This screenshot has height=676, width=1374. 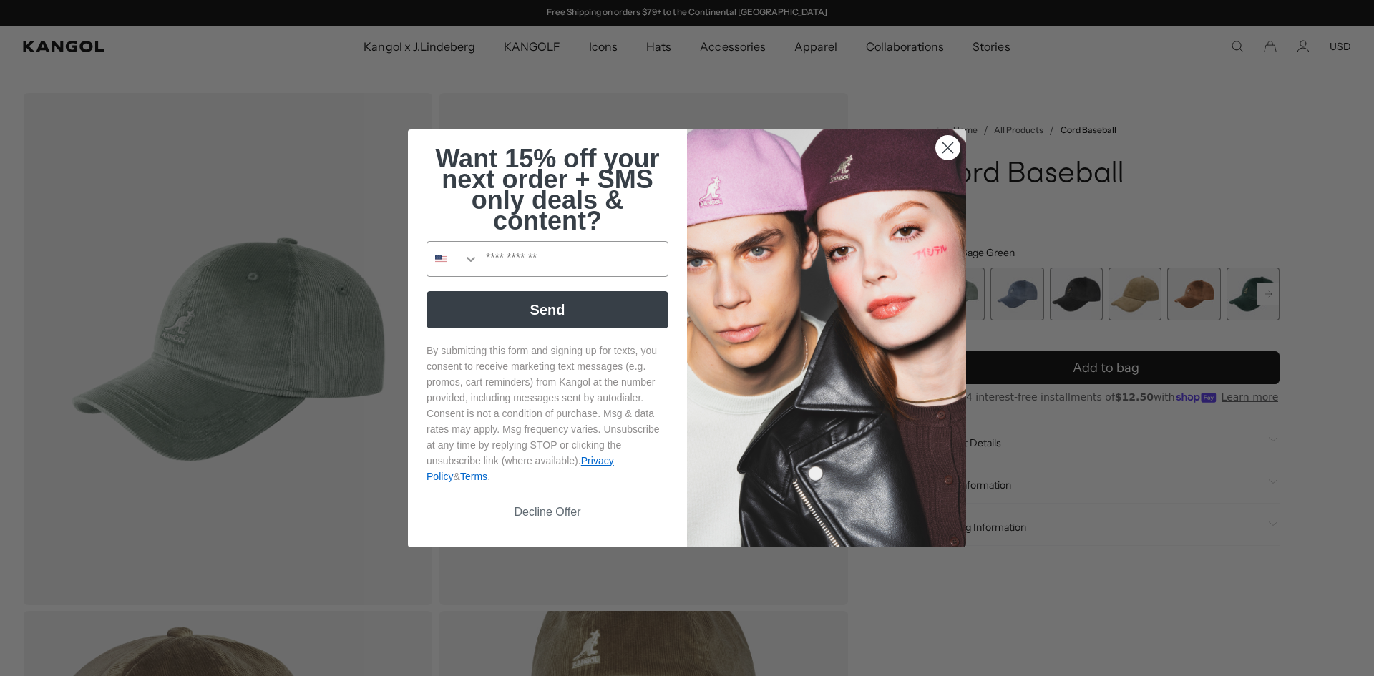 What do you see at coordinates (827, 339) in the screenshot?
I see `img: 4fd34567-b031-494e-b820-426212470989.jpeg` at bounding box center [827, 339].